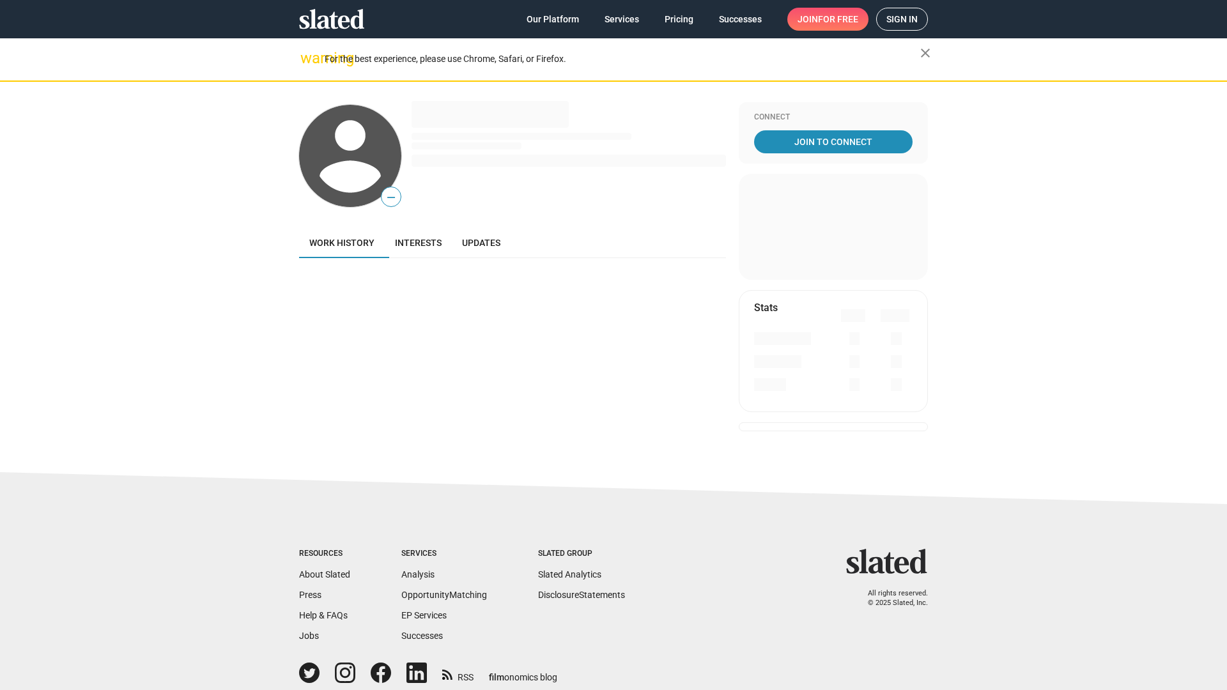 The image size is (1227, 690). What do you see at coordinates (834, 118) in the screenshot?
I see `div: Connect` at bounding box center [834, 118].